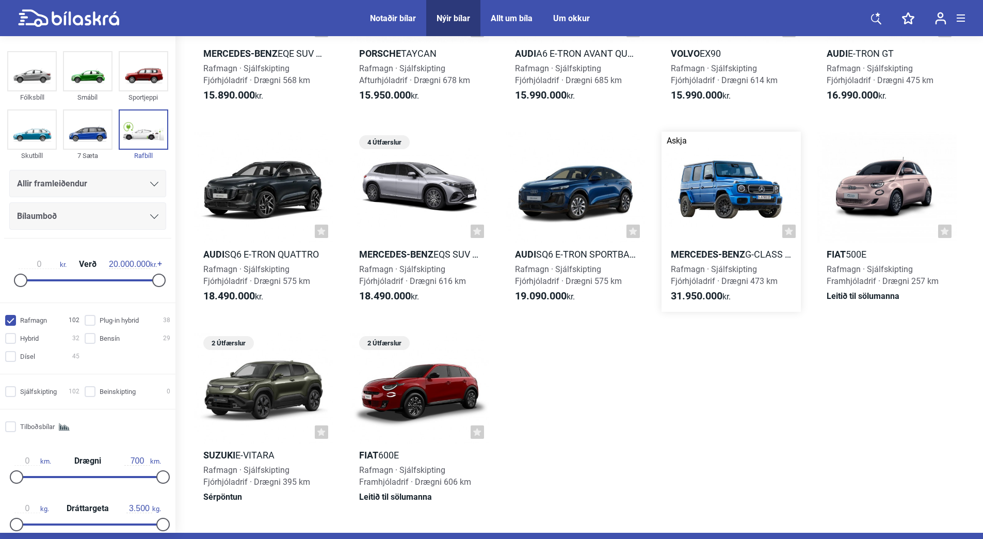 Image resolution: width=983 pixels, height=539 pixels. Describe the element at coordinates (37, 216) in the screenshot. I see `span: Bílaumboð` at that location.